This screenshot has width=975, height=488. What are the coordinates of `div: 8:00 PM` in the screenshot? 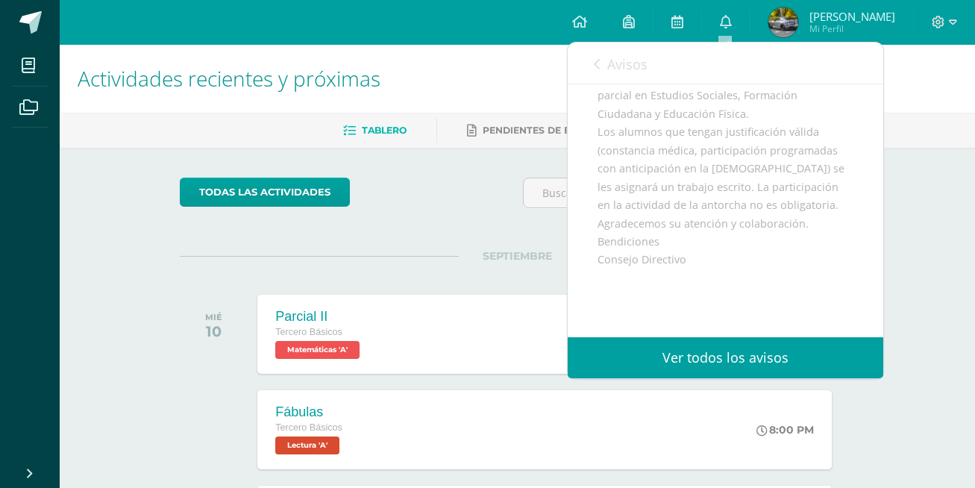 It's located at (785, 430).